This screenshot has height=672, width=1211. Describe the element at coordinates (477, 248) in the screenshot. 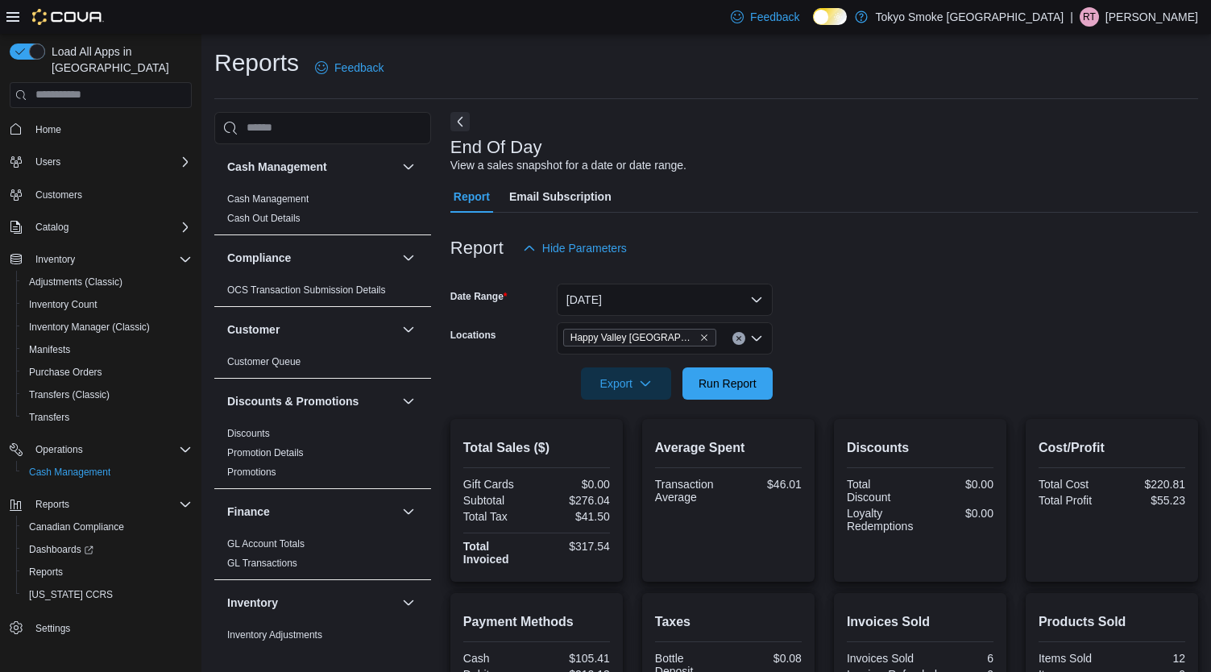

I see `h3: Report` at that location.